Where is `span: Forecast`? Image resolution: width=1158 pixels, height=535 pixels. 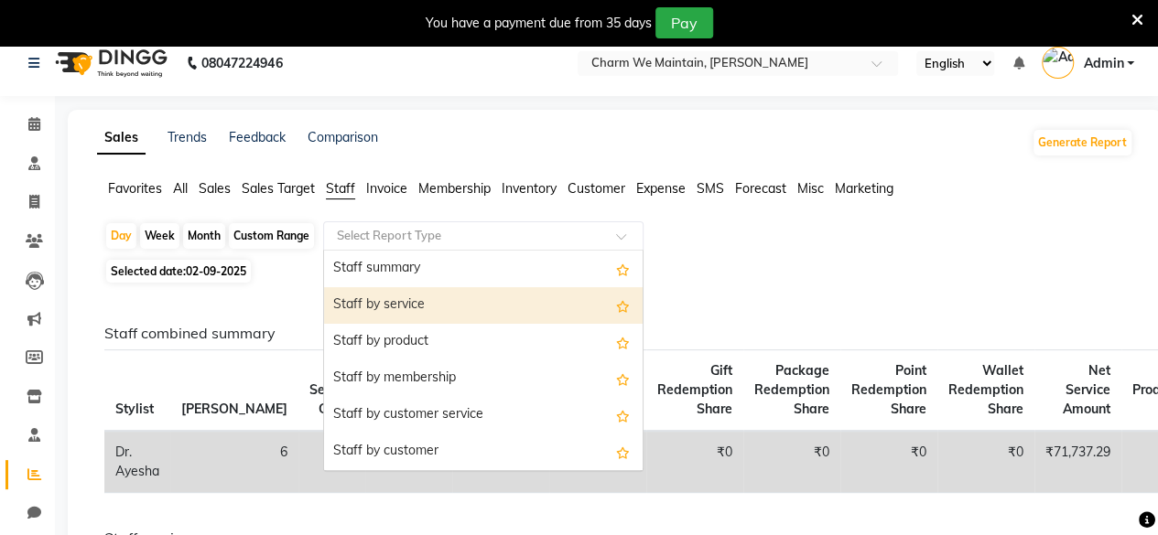
span: Forecast is located at coordinates (761, 189).